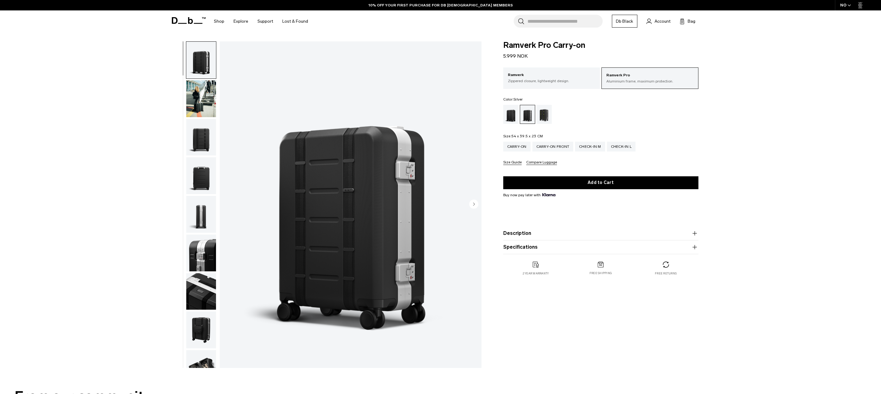 This screenshot has height=394, width=881. What do you see at coordinates (265, 21) in the screenshot?
I see `a: Support` at bounding box center [265, 21].